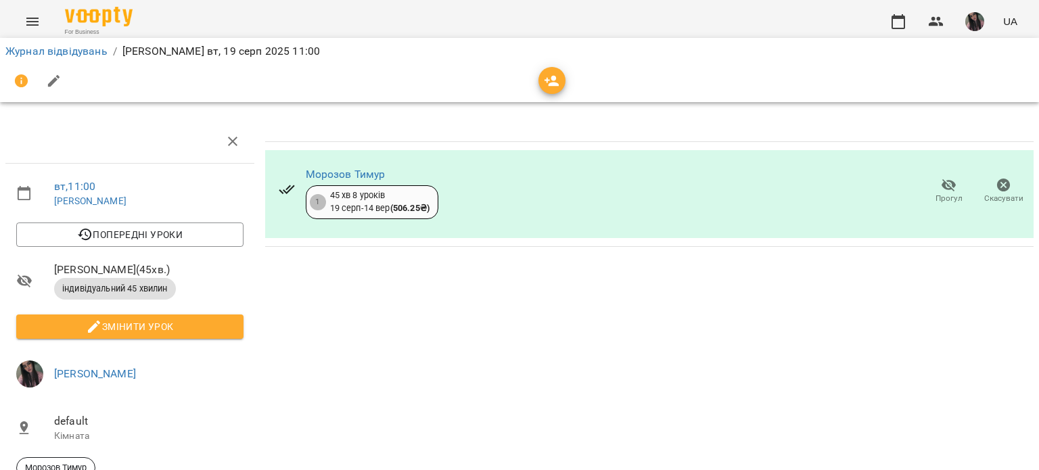  What do you see at coordinates (1009, 21) in the screenshot?
I see `span: UA` at bounding box center [1009, 21].